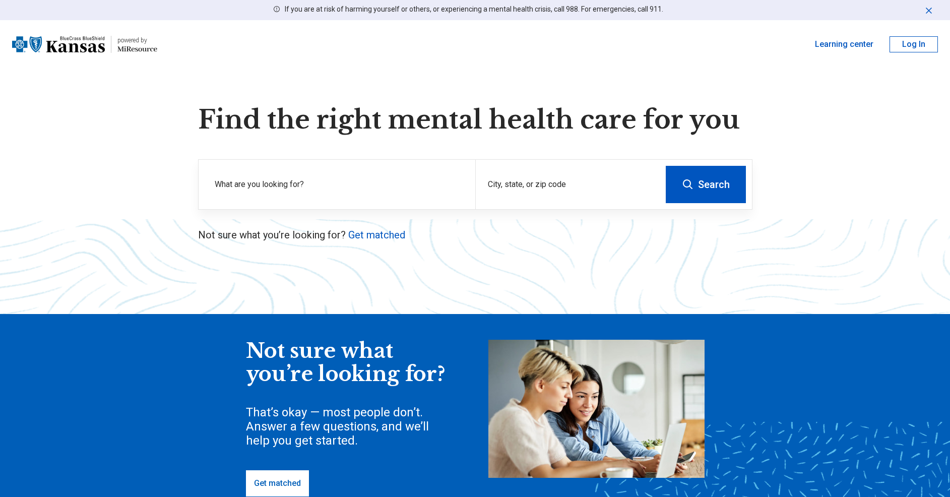 The height and width of the screenshot is (497, 950). I want to click on img: Blue Cross Blue Shield Kansas, so click(58, 44).